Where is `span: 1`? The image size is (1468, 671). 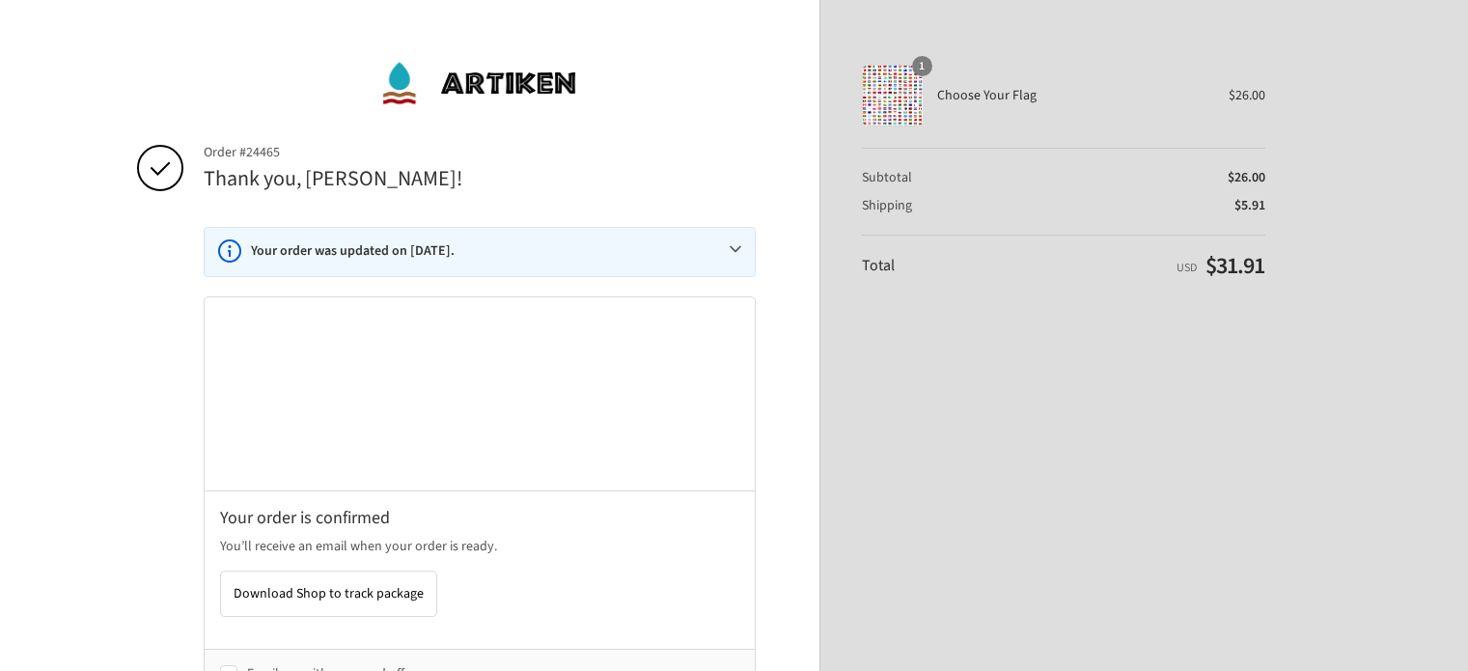
span: 1 is located at coordinates (921, 66).